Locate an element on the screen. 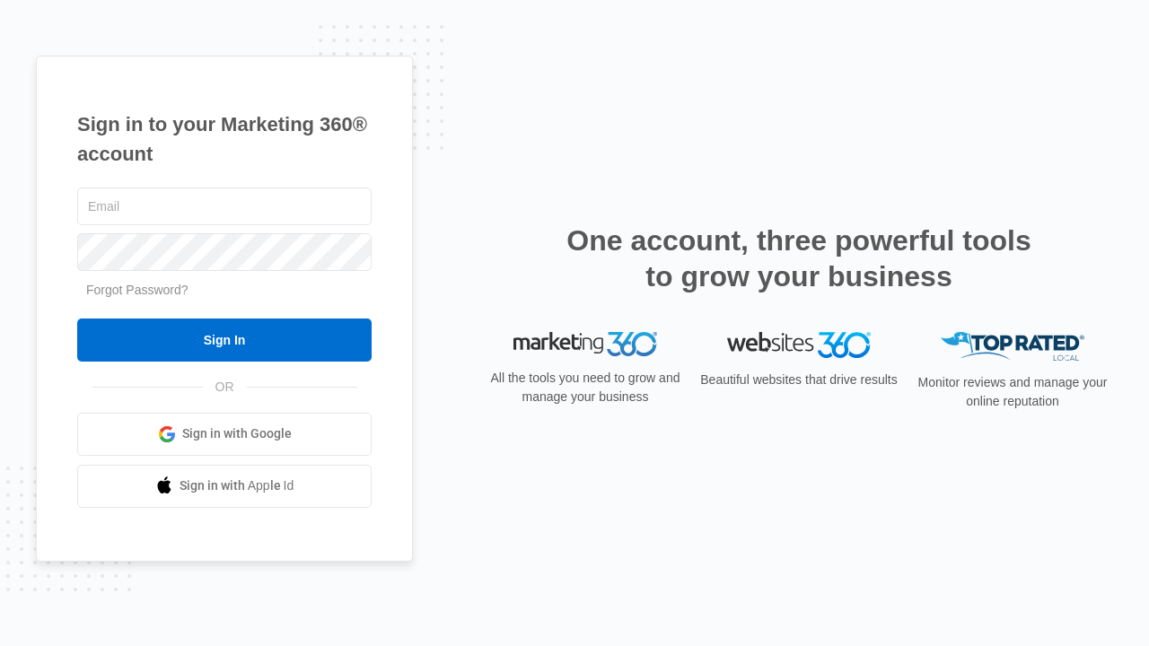 This screenshot has width=1149, height=646. input: Email is located at coordinates (224, 207).